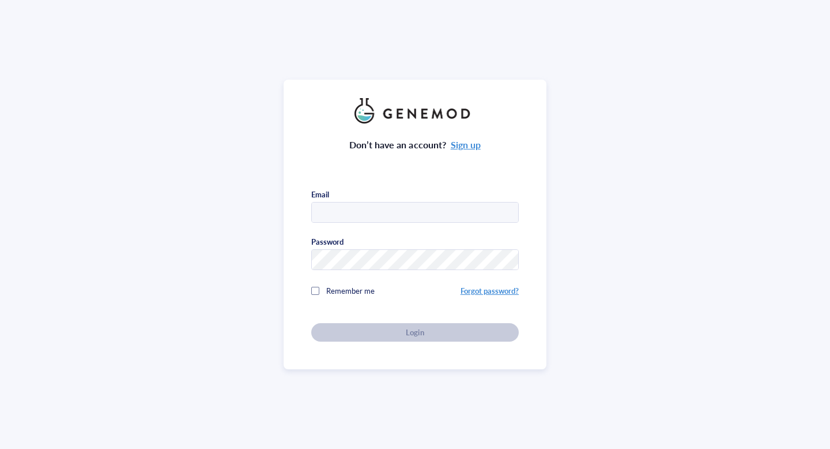 This screenshot has width=830, height=449. Describe the element at coordinates (415, 111) in the screenshot. I see `img: genemod_logo_light-BcqUzbGq.png` at that location.